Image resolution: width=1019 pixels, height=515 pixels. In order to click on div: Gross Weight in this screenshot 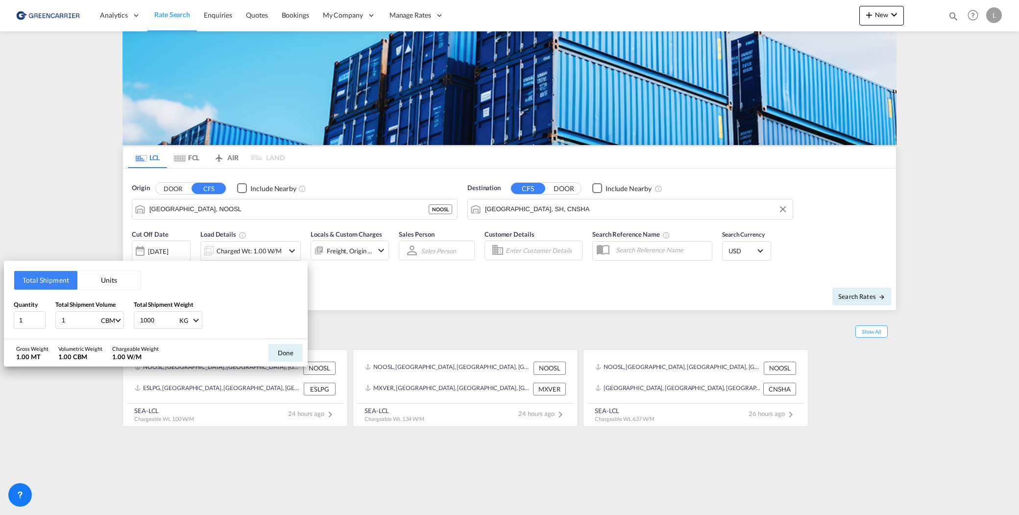, I will do `click(32, 348)`.